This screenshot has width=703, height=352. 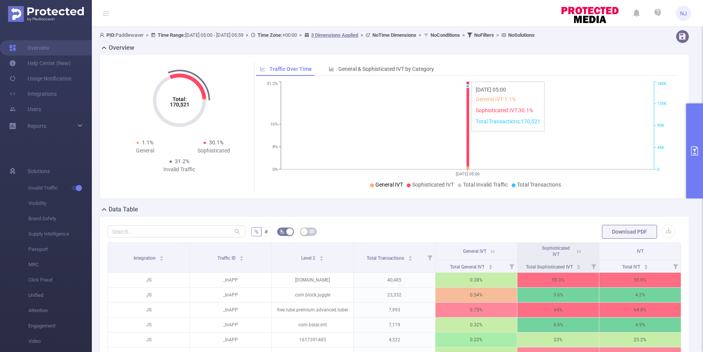 I want to click on p: 0.54%, so click(x=476, y=295).